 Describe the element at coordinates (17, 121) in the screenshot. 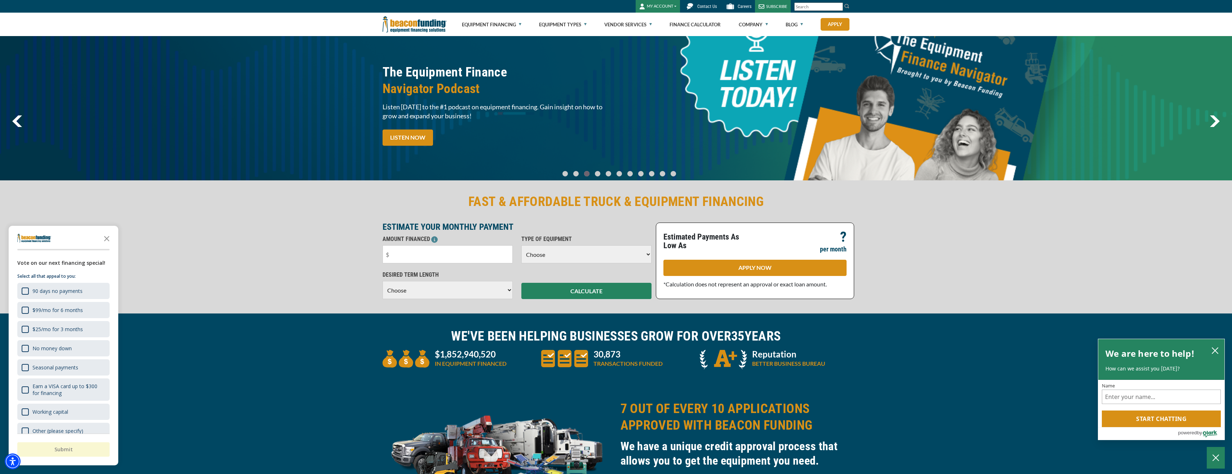

I see `img: Left Navigator` at that location.